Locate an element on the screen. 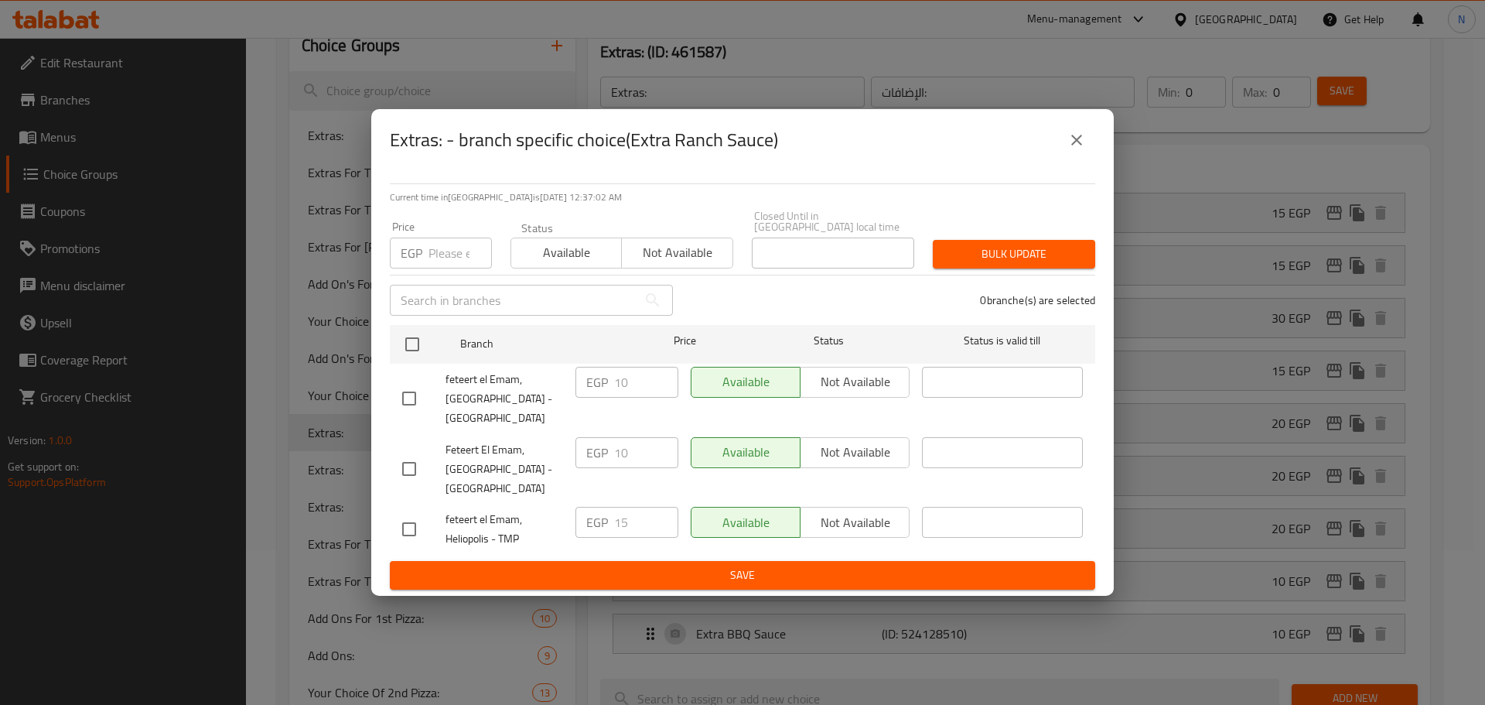 The image size is (1485, 705). button: Not available is located at coordinates (677, 253).